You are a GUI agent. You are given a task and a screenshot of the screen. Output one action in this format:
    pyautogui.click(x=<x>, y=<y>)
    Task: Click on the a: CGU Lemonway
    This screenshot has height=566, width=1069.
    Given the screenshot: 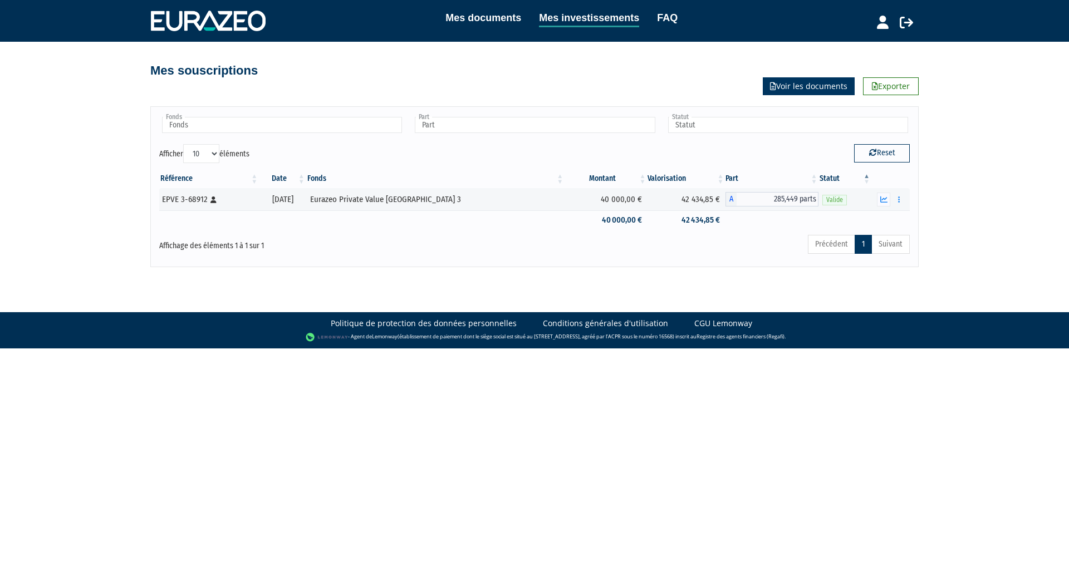 What is the action you would take?
    pyautogui.click(x=723, y=324)
    